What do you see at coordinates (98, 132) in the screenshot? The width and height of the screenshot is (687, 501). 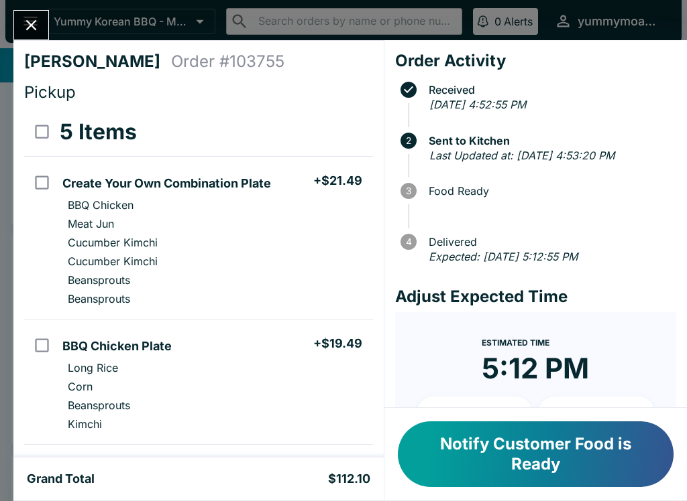 I see `h3: 5 Items` at bounding box center [98, 132].